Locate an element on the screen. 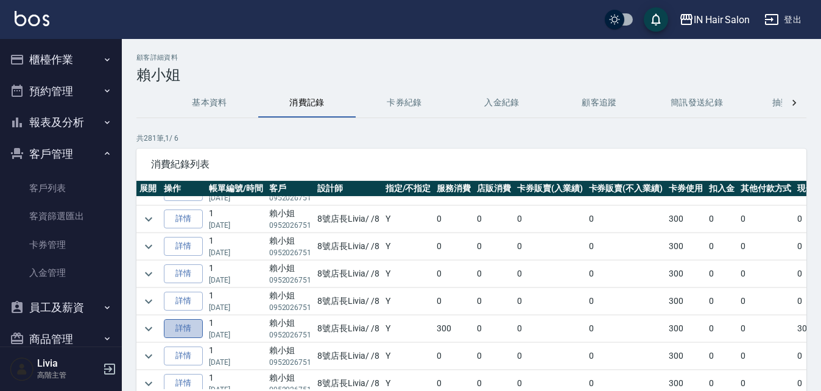  button: 入金紀錄 is located at coordinates (502, 103).